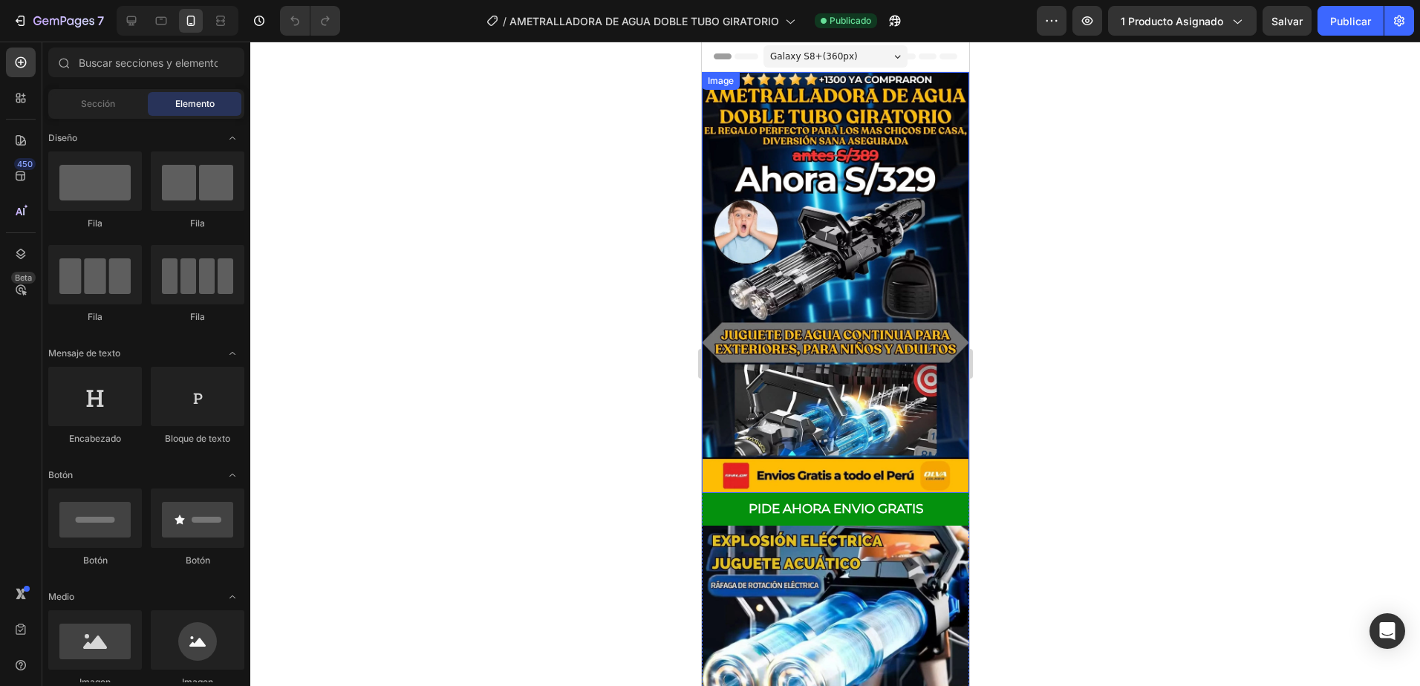  Describe the element at coordinates (1287, 21) in the screenshot. I see `button: Salvar` at that location.